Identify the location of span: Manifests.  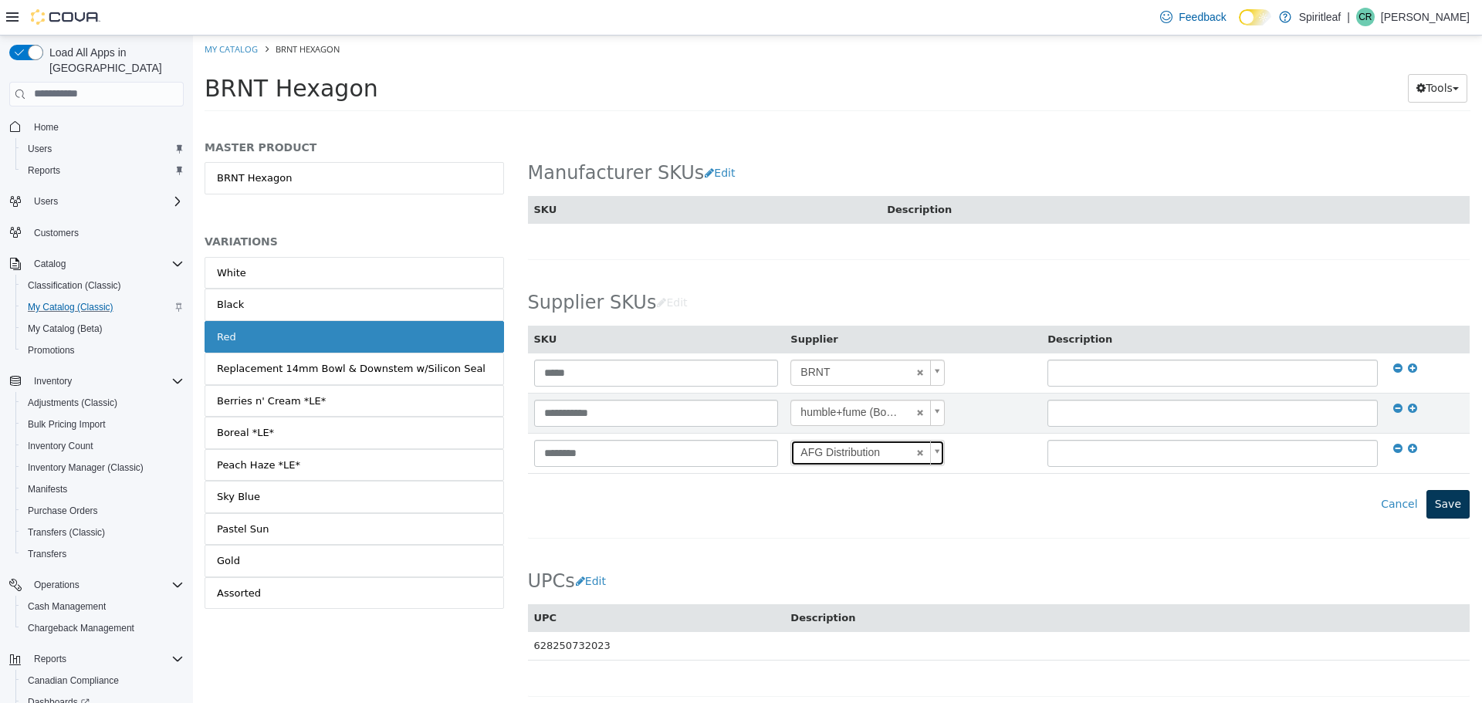
(103, 489).